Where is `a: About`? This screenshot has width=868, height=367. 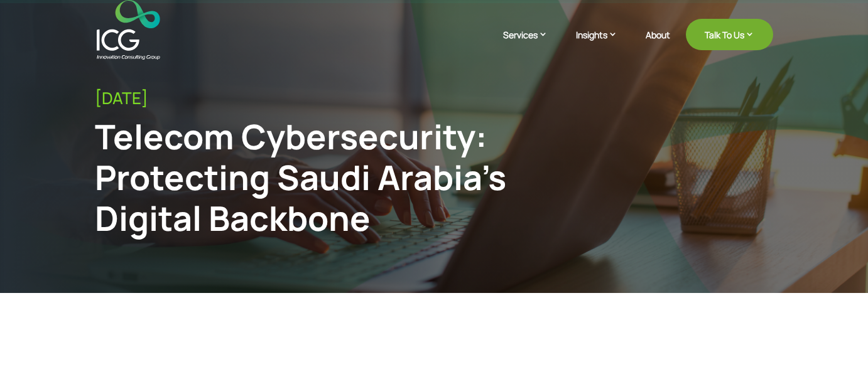
a: About is located at coordinates (657, 45).